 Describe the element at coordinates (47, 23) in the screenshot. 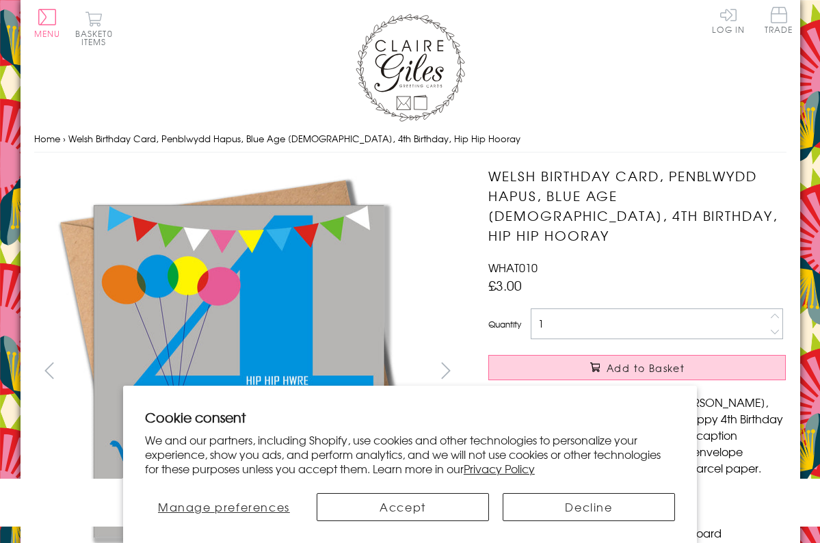

I see `button: Menu` at that location.